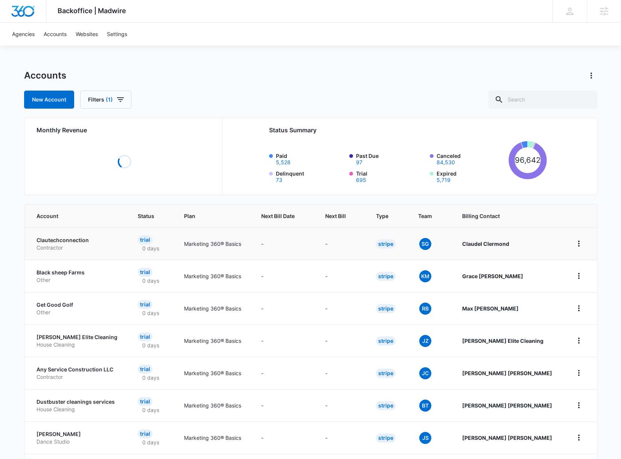 This screenshot has width=621, height=459. I want to click on span: RB, so click(425, 309).